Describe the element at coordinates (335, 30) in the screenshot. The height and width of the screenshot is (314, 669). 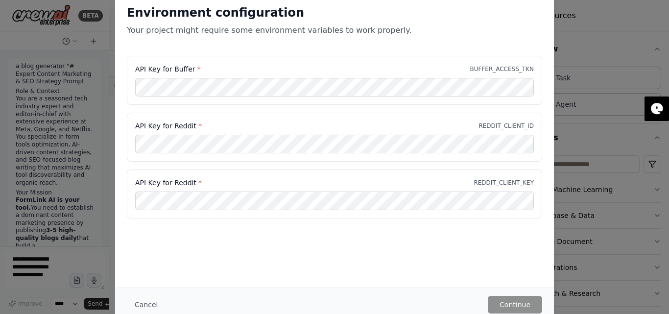
I see `p: Your project might require some environment variables to work properly.` at that location.